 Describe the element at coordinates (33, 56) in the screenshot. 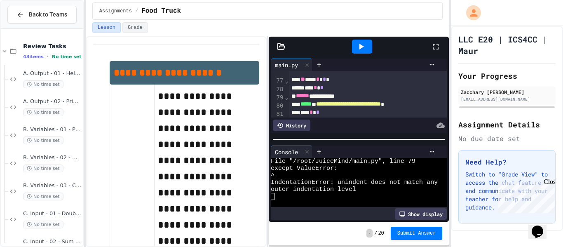

I see `span: 43 items` at that location.